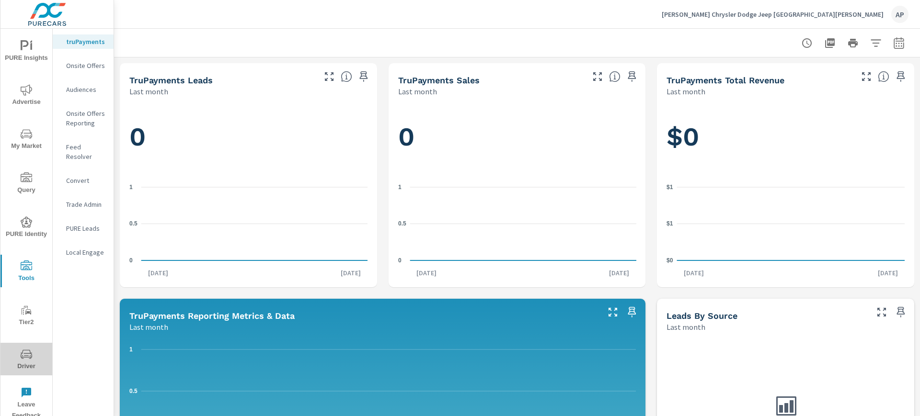 Image resolution: width=920 pixels, height=416 pixels. I want to click on button: "Export Report to PDF", so click(830, 43).